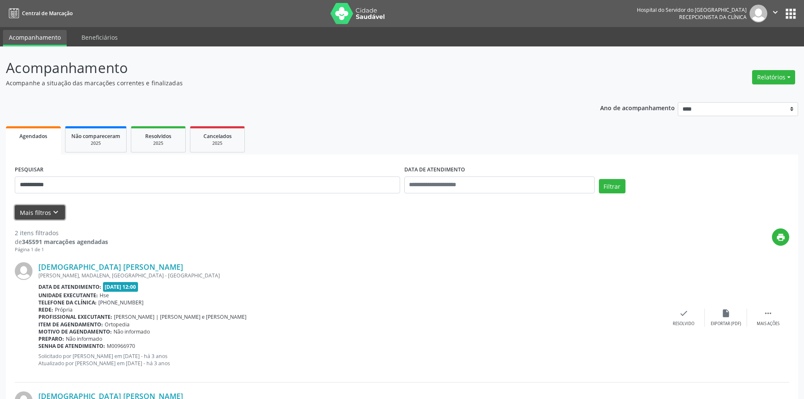 This screenshot has height=399, width=804. What do you see at coordinates (33, 136) in the screenshot?
I see `span: Agendados` at bounding box center [33, 136].